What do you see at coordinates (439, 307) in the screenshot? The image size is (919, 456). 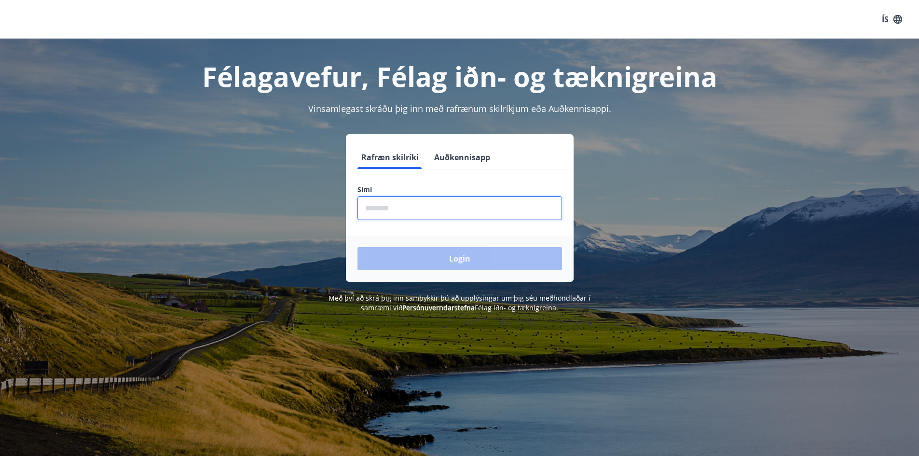 I see `a: Persónuverndarstefna` at bounding box center [439, 307].